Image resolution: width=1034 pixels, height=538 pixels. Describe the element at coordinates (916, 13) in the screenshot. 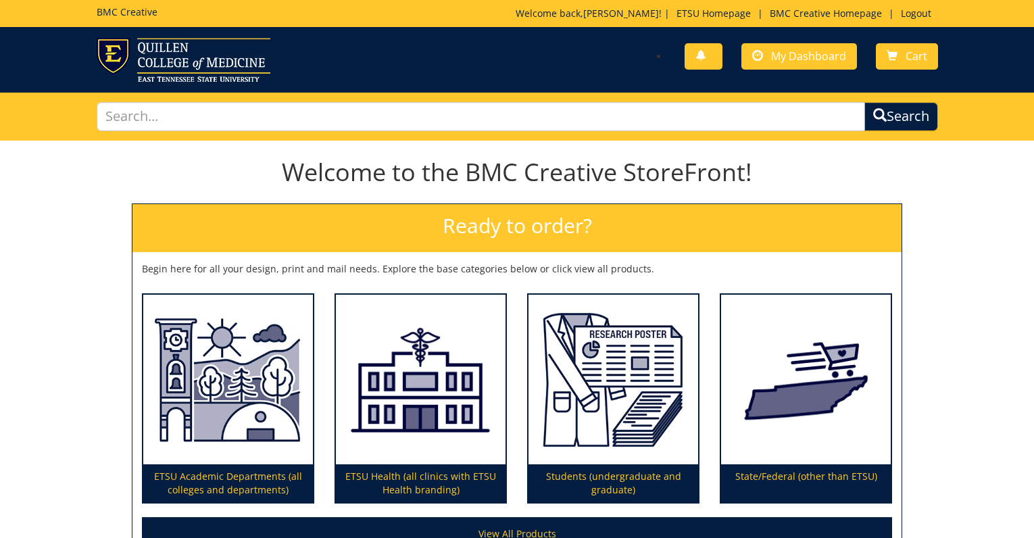

I see `a: Logout` at that location.